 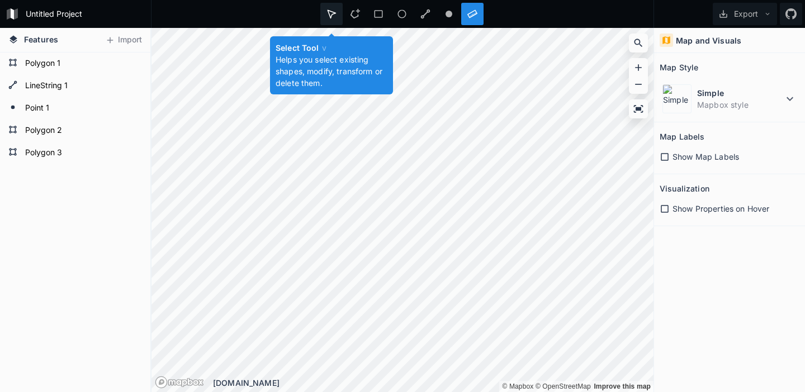 What do you see at coordinates (331, 48) in the screenshot?
I see `h4: Select Tool` at bounding box center [331, 48].